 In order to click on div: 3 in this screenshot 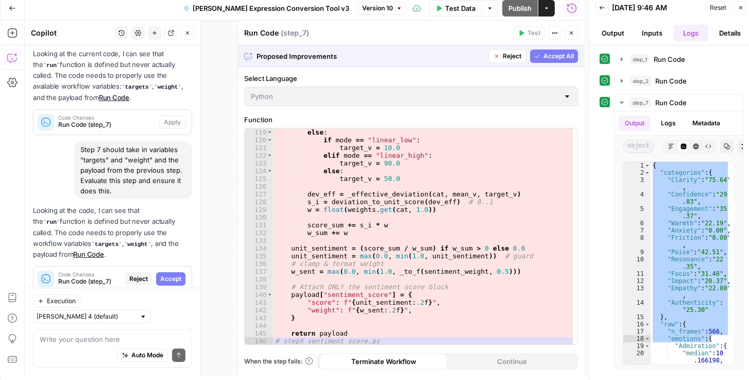, I will do `click(637, 183)`.